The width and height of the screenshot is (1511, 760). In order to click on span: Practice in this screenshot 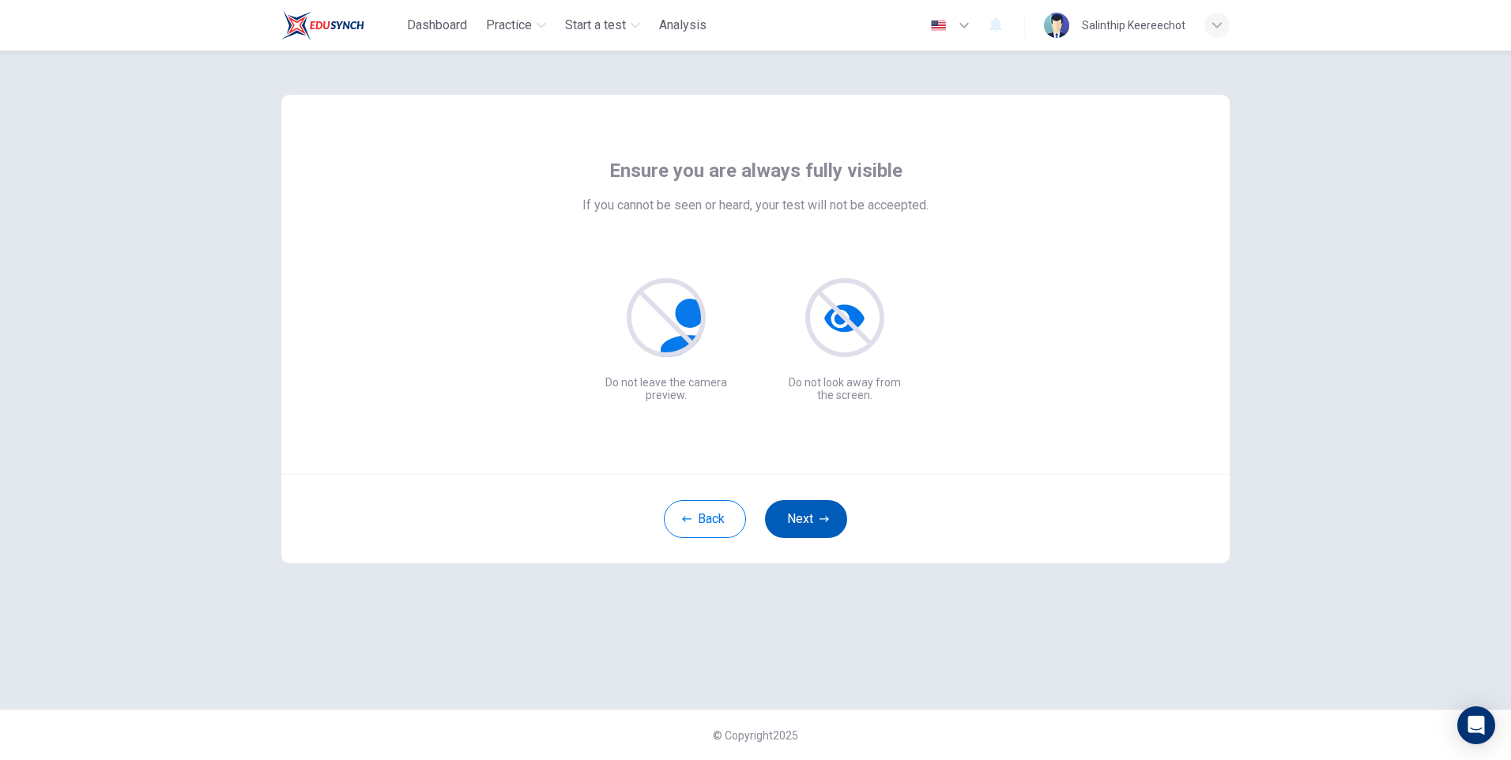, I will do `click(509, 25)`.